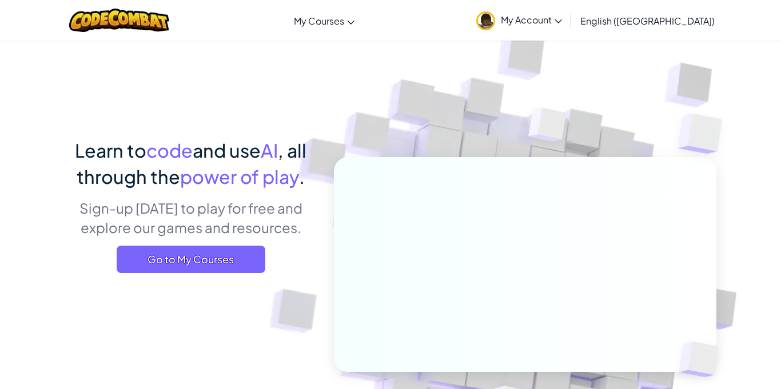 This screenshot has height=389, width=781. I want to click on span: Learn to, so click(110, 150).